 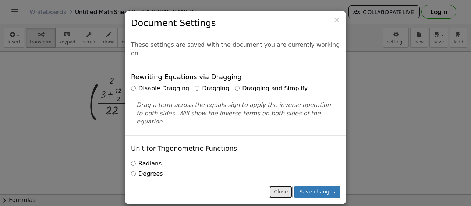 What do you see at coordinates (160, 88) in the screenshot?
I see `label: Disable Dragging` at bounding box center [160, 88].